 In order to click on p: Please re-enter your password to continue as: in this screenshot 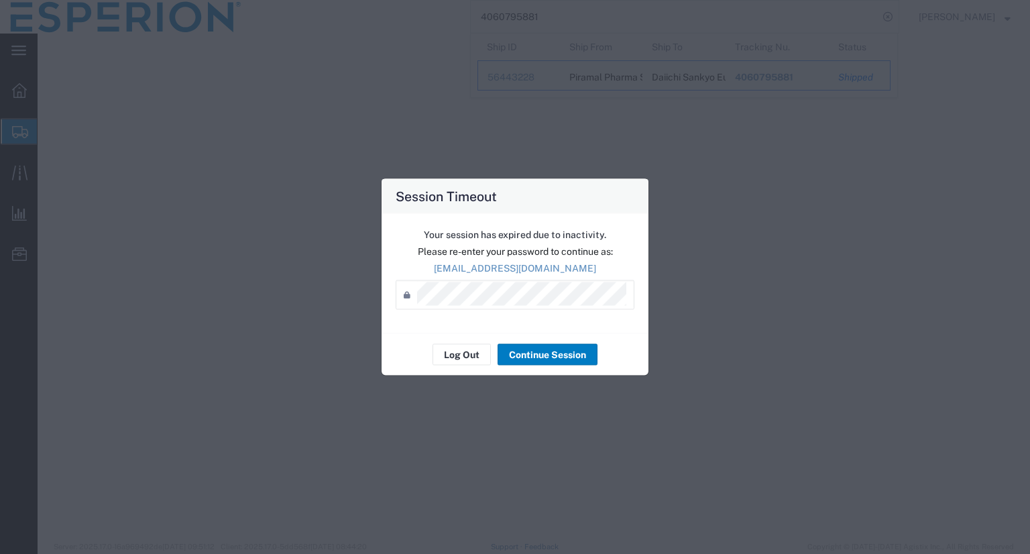, I will do `click(515, 251)`.